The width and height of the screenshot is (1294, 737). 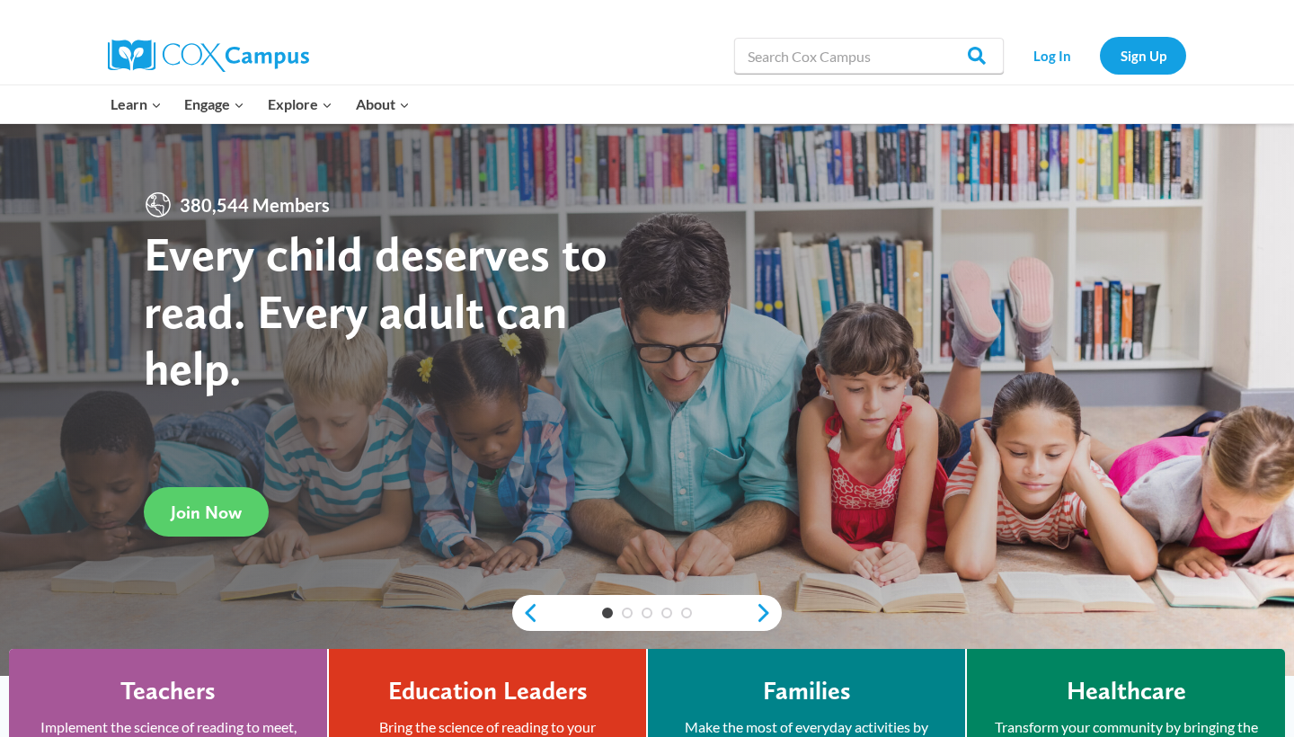 What do you see at coordinates (1126, 691) in the screenshot?
I see `h4: Healthcare` at bounding box center [1126, 691].